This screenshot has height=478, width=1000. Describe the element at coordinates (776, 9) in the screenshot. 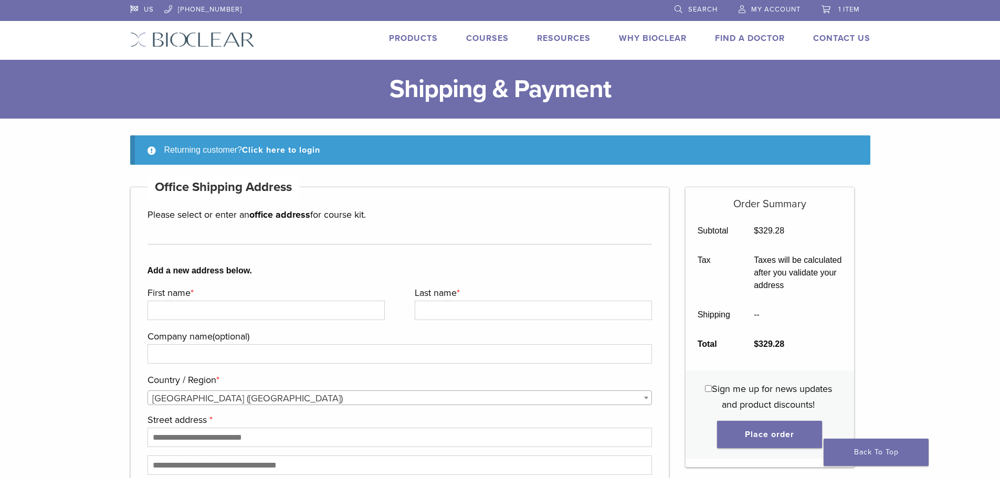

I see `span: My Account` at that location.